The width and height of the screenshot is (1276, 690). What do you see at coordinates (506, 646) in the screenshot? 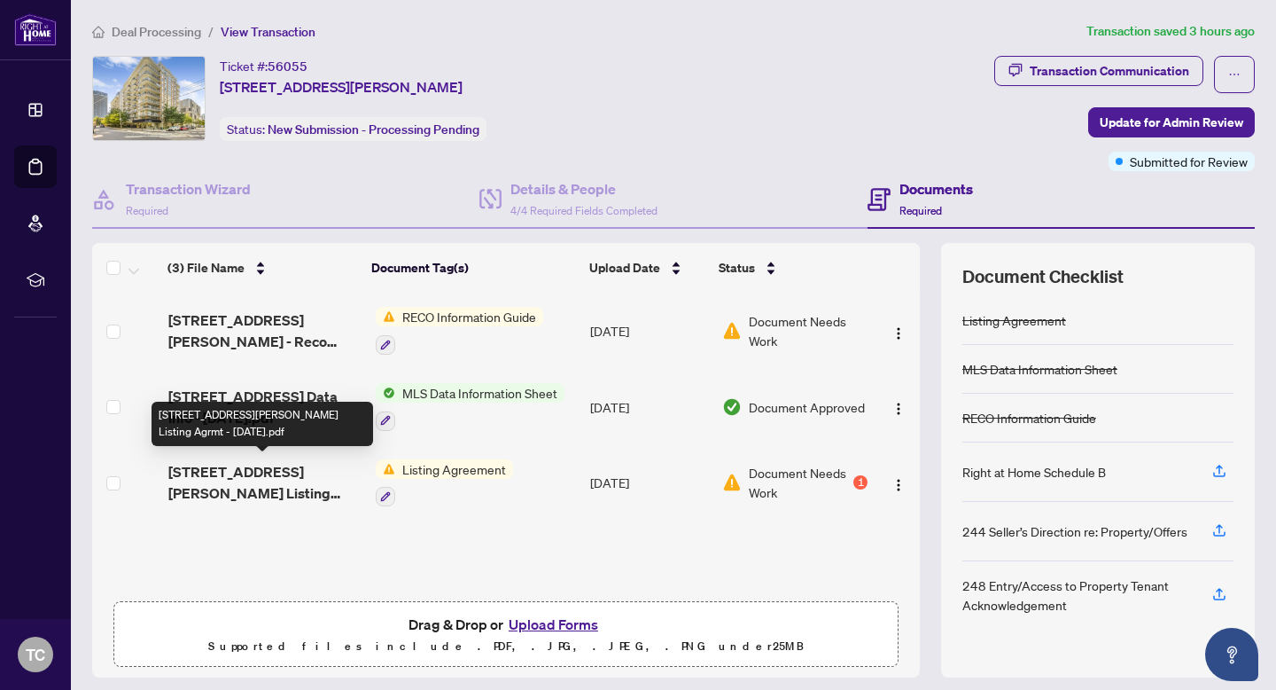
I see `p: Supported files include .PDF, .JPG, .JPEG, .PNG under 25 MB` at bounding box center [506, 646].